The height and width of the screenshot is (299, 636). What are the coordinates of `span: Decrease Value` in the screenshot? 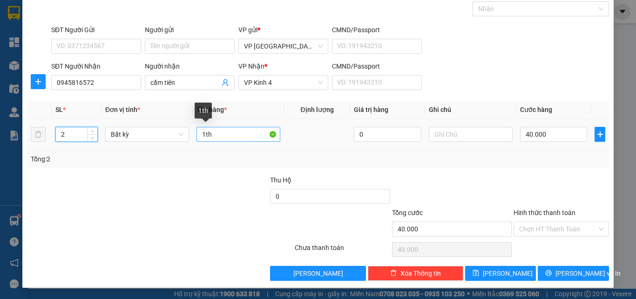 It's located at (92, 137).